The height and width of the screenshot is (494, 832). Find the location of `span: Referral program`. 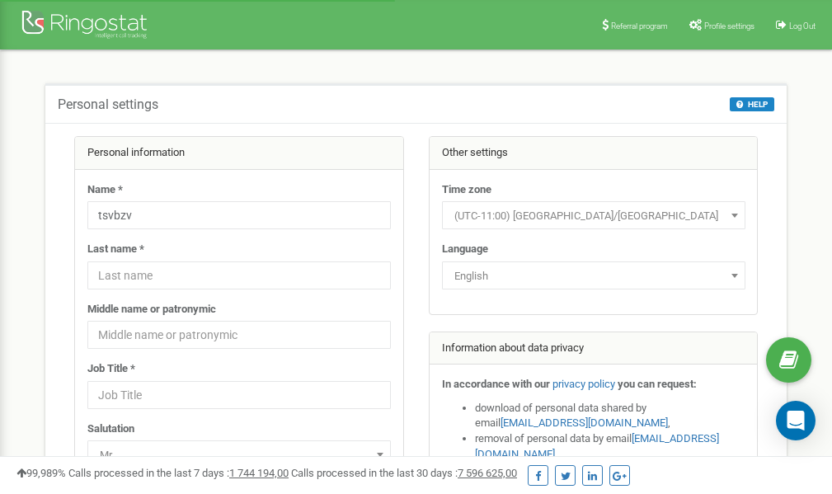

span: Referral program is located at coordinates (639, 26).